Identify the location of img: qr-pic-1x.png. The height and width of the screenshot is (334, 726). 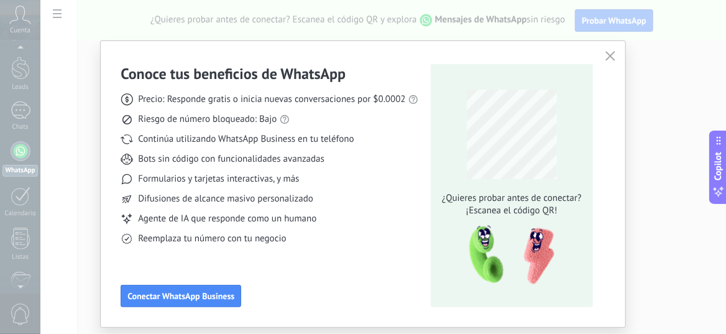
(508, 255).